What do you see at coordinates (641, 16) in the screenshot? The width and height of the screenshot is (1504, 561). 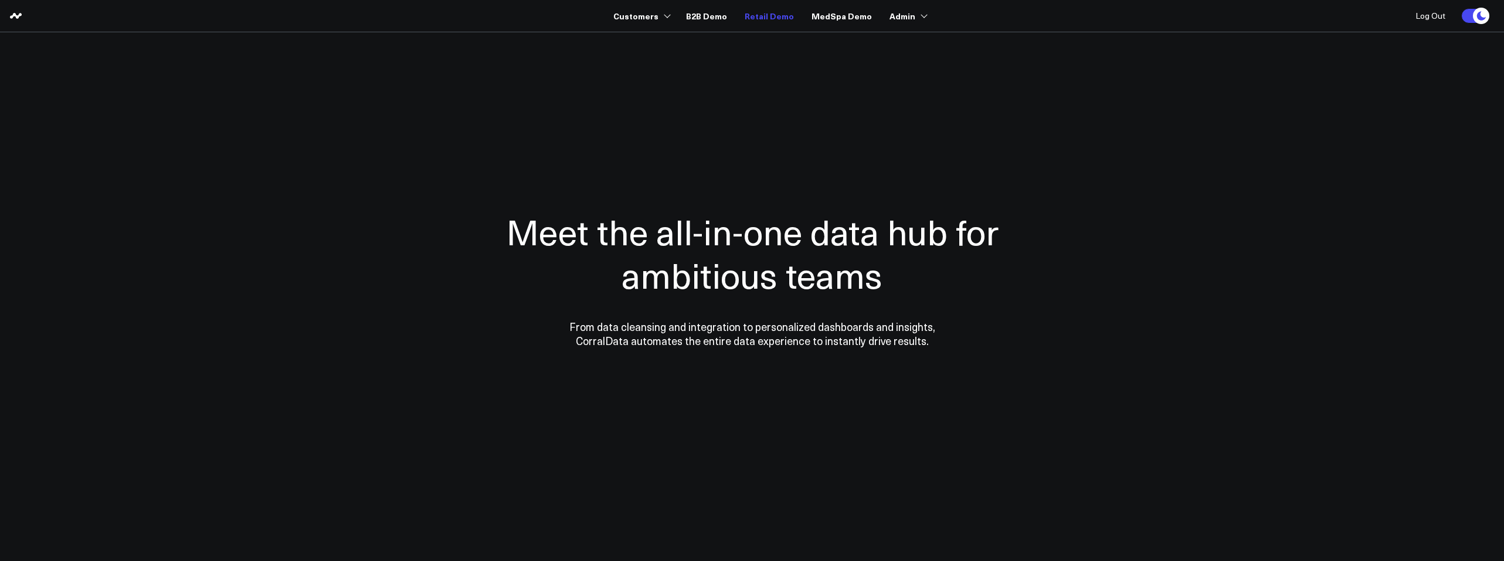 I see `a: Customers` at bounding box center [641, 16].